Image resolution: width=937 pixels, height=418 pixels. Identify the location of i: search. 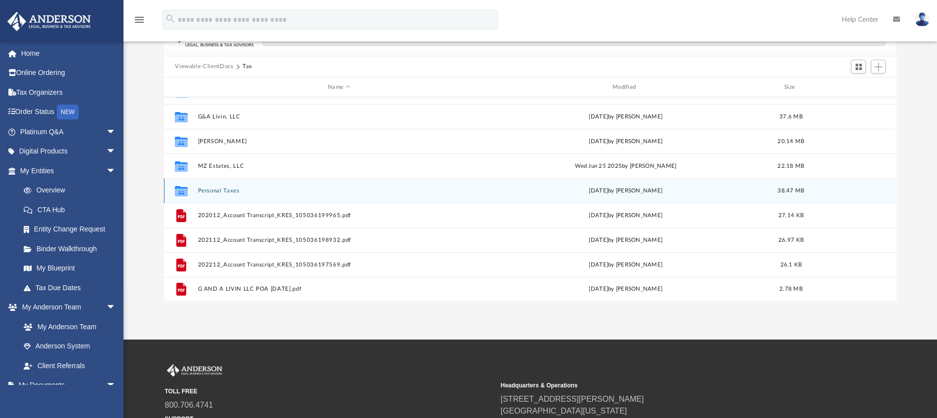
(170, 19).